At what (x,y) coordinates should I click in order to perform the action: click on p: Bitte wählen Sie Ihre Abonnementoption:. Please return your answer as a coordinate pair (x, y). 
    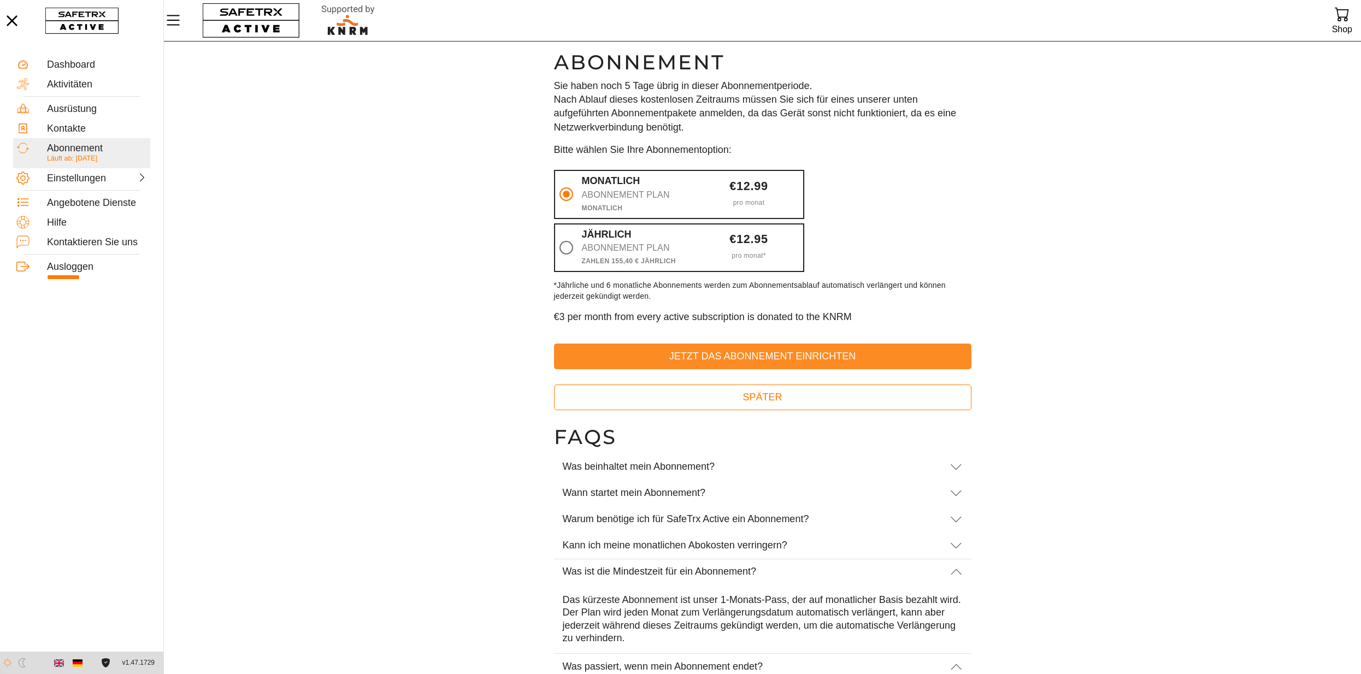
    Looking at the image, I should click on (763, 150).